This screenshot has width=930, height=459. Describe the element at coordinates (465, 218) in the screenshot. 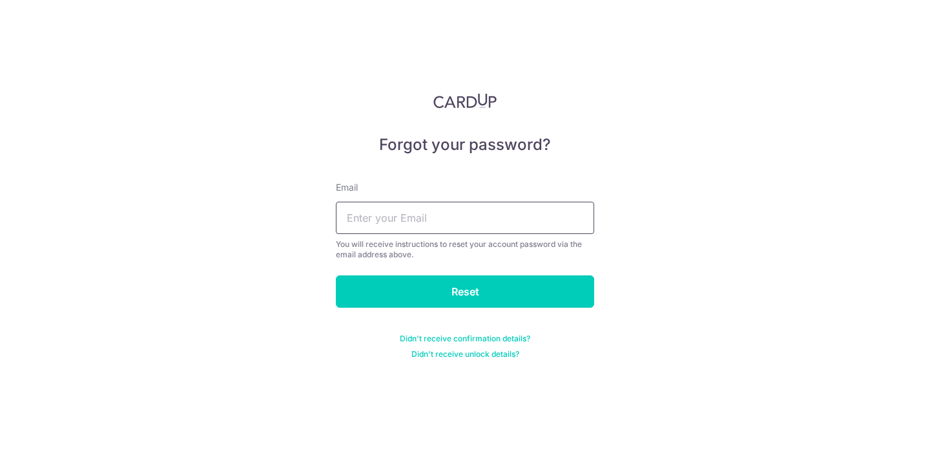

I see `input: Enter your Email` at that location.